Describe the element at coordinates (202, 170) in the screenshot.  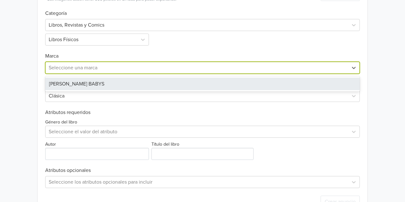
I see `h6: Atributos opcionales` at that location.